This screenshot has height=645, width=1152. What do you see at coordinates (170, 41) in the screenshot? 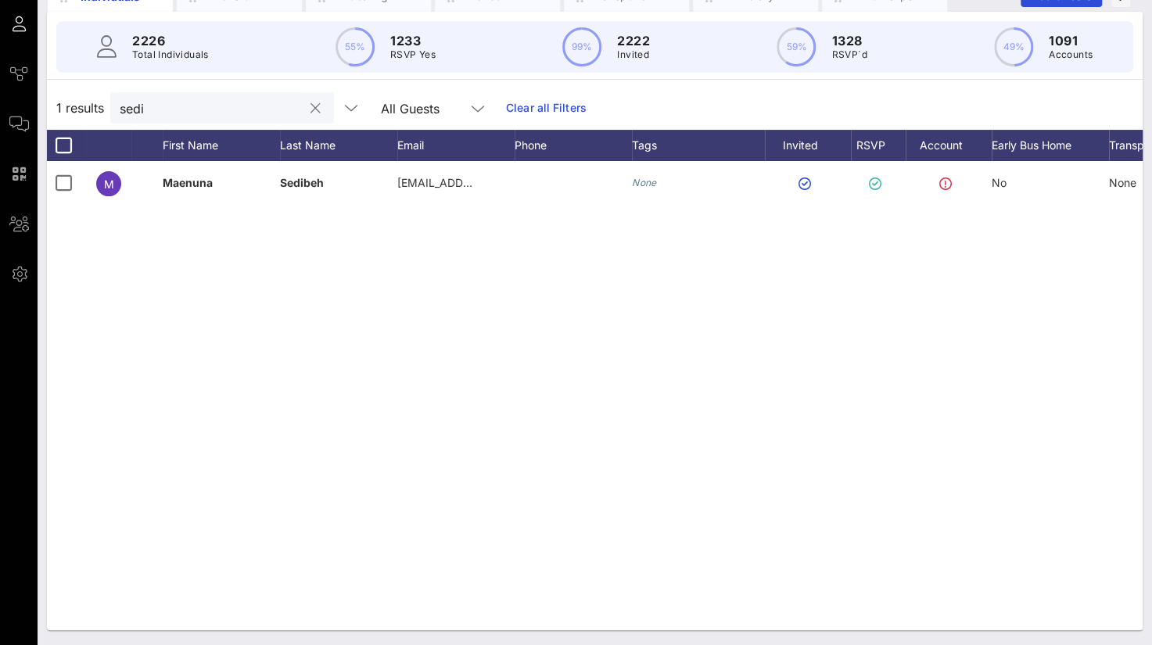
I see `p: 2226` at bounding box center [170, 41].